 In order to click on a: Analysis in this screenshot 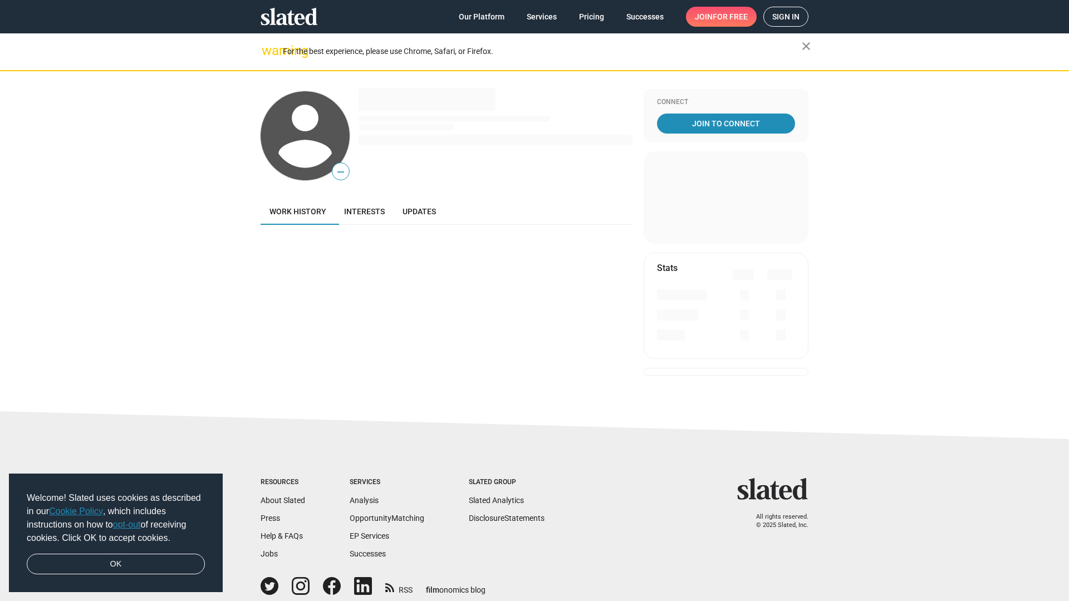, I will do `click(364, 500)`.